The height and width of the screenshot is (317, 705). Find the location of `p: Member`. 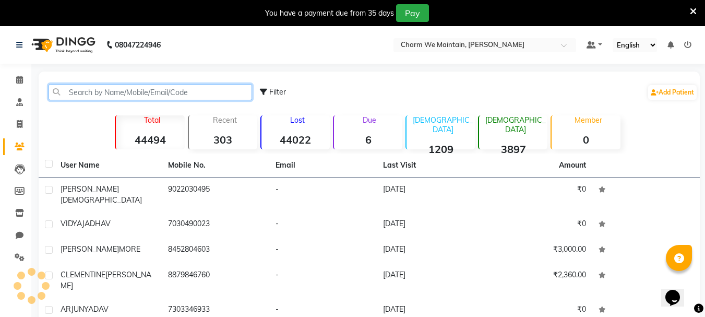

p: Member is located at coordinates (588, 120).